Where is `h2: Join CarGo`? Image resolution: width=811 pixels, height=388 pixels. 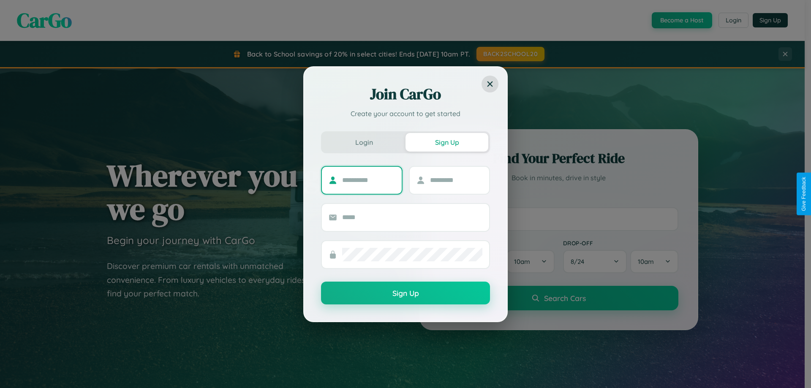 h2: Join CarGo is located at coordinates (405, 94).